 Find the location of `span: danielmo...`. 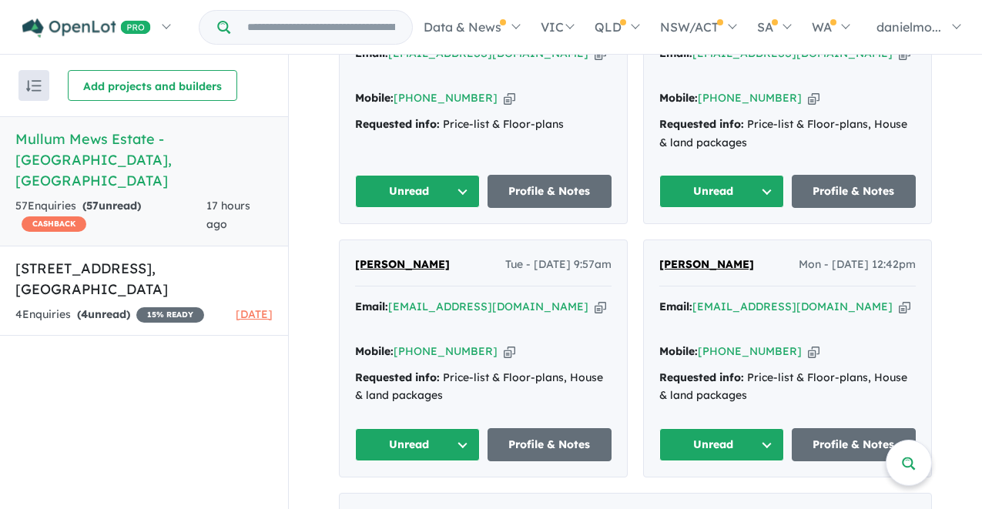

span: danielmo... is located at coordinates (909, 27).